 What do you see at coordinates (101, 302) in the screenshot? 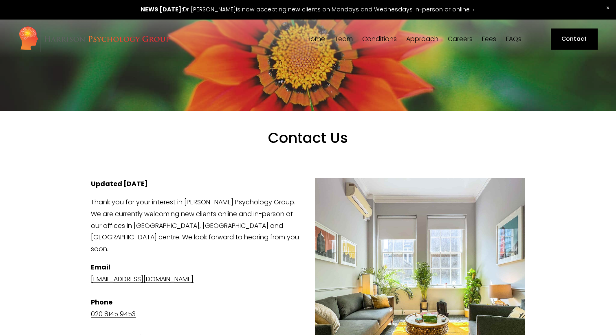
I see `strong: Phone` at bounding box center [101, 302].